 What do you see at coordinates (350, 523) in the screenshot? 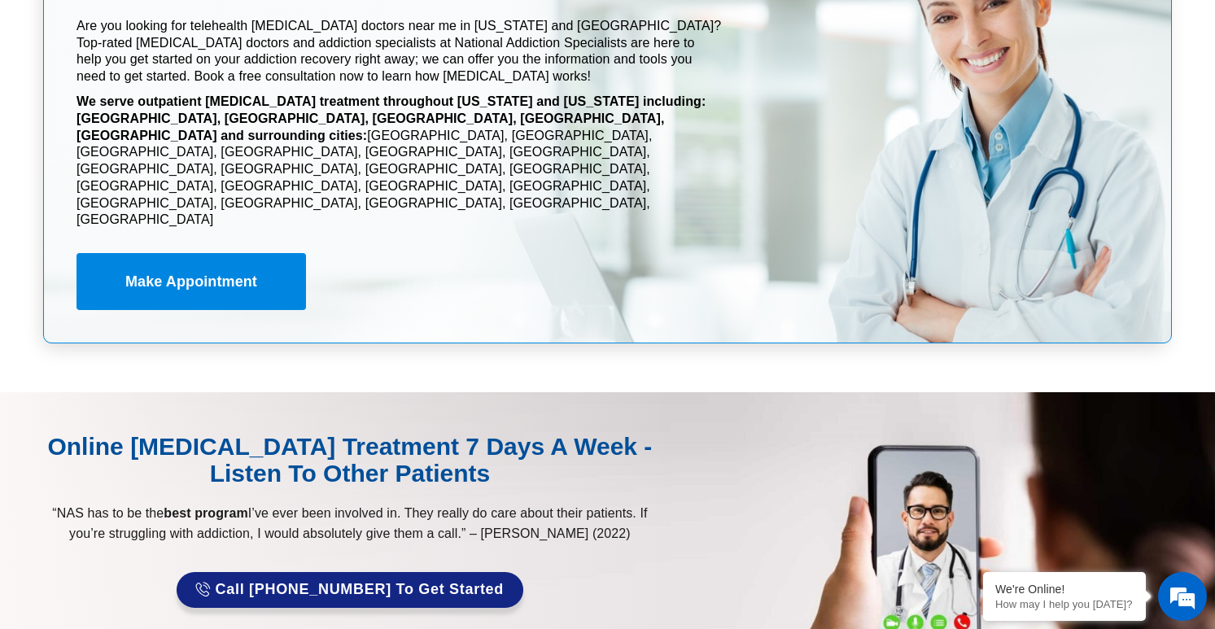
I see `p: “NAS has to be the I’ve ever been involved in. They really do care about their patients. If you’r...` at bounding box center [350, 523].